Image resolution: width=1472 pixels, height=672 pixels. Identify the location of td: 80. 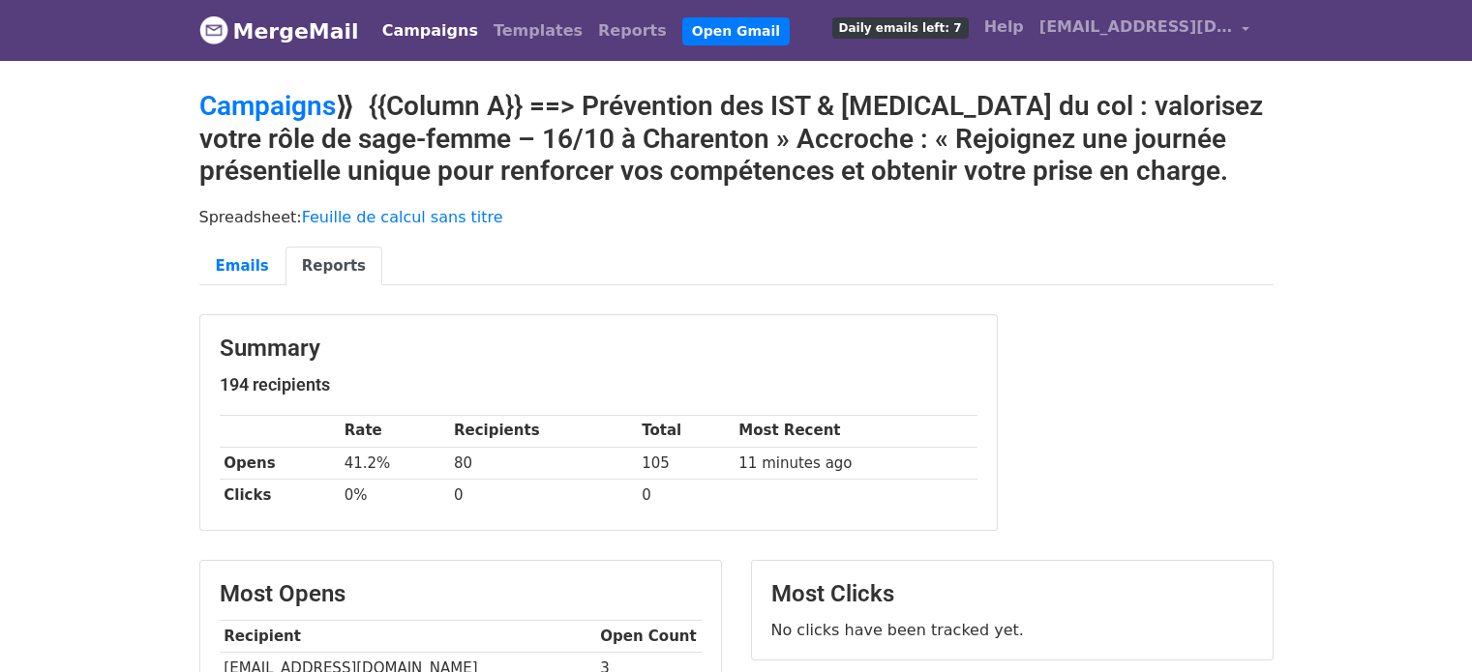
(543, 462).